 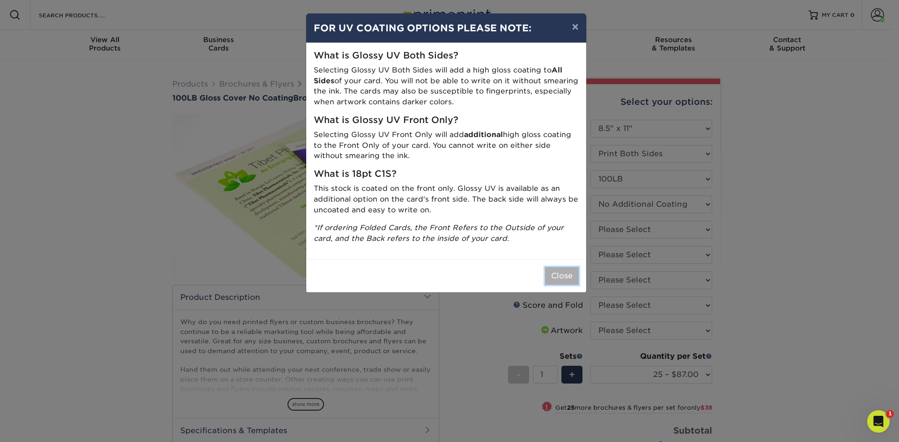 What do you see at coordinates (890, 414) in the screenshot?
I see `span: 1` at bounding box center [890, 414].